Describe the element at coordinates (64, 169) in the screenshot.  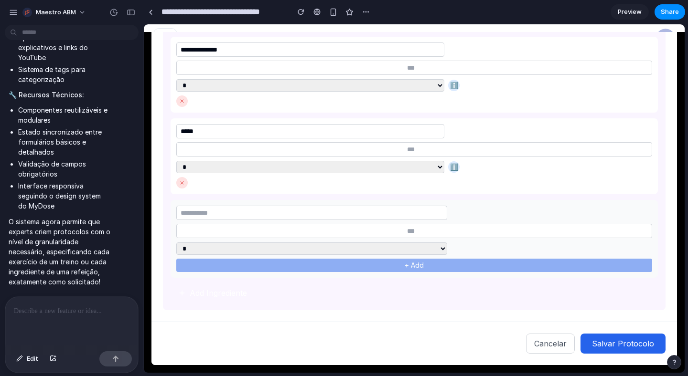
I see `li: Validação de campos obrigatórios` at that location.